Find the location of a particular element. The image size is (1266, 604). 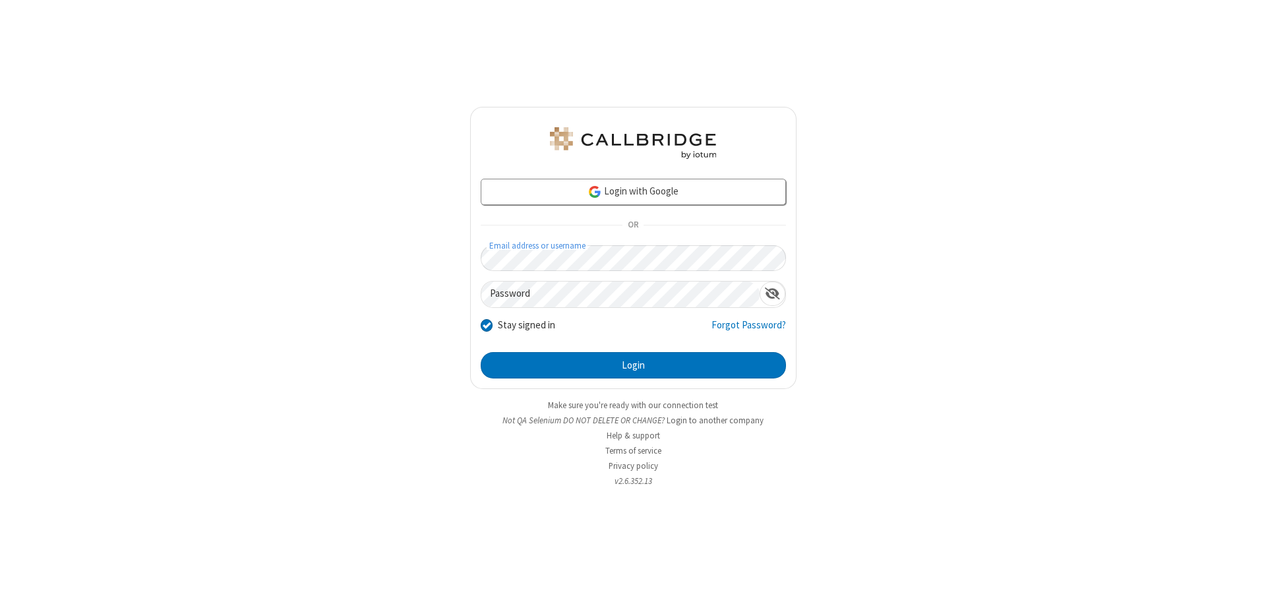

a: Privacy policy is located at coordinates (633, 466).